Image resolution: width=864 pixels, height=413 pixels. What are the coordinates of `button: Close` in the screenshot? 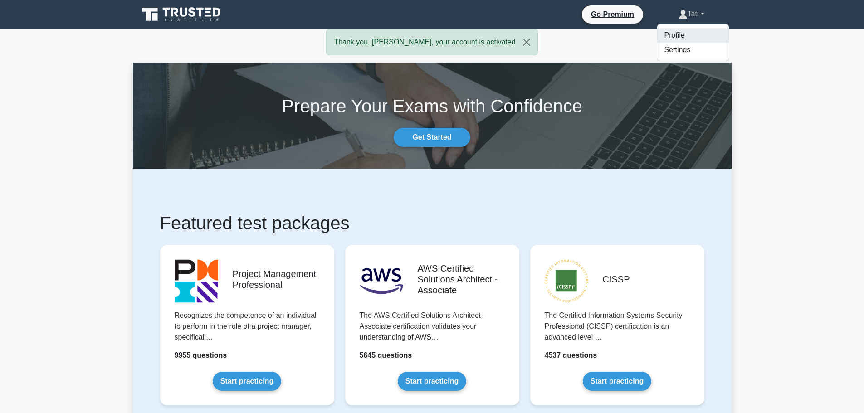 It's located at (527, 42).